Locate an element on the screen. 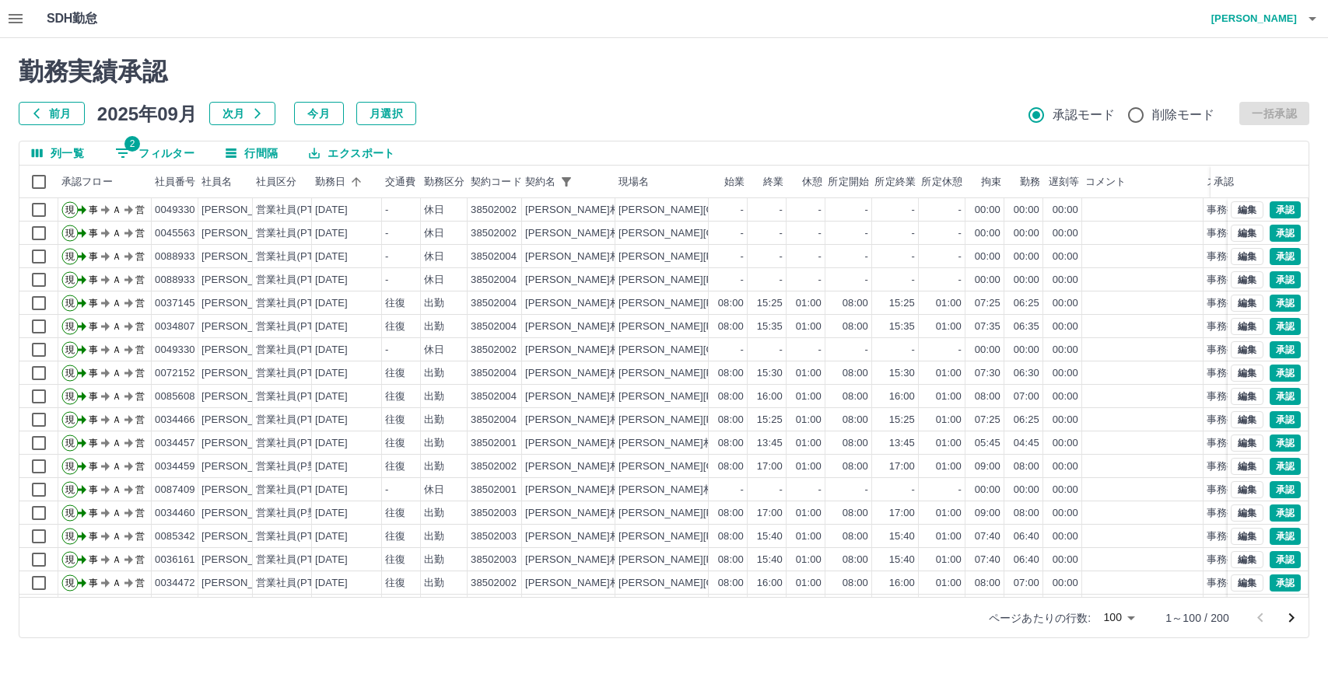  div: 0072152 is located at coordinates (175, 373).